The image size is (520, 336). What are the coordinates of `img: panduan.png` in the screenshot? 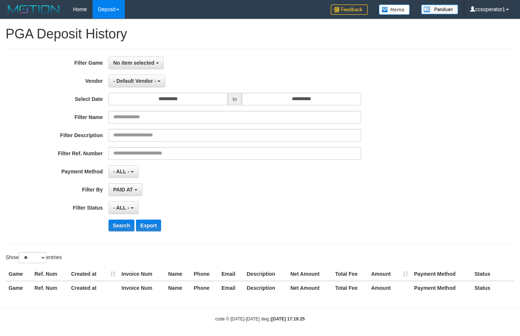 It's located at (439, 9).